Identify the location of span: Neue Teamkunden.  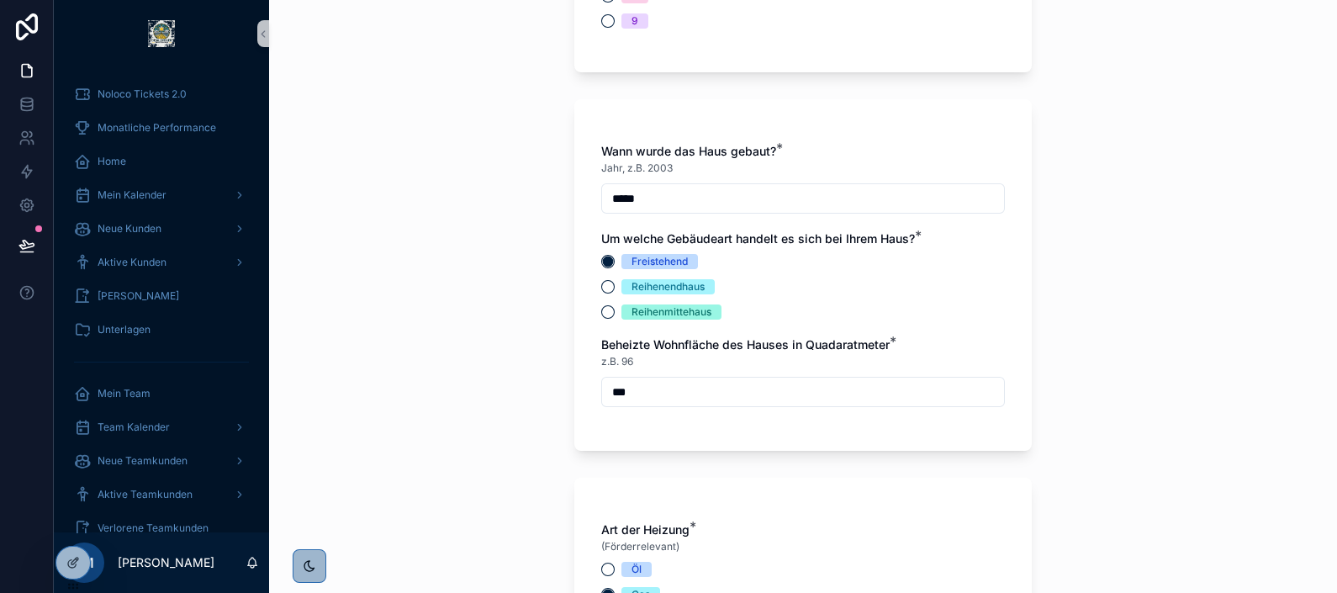
(142, 461).